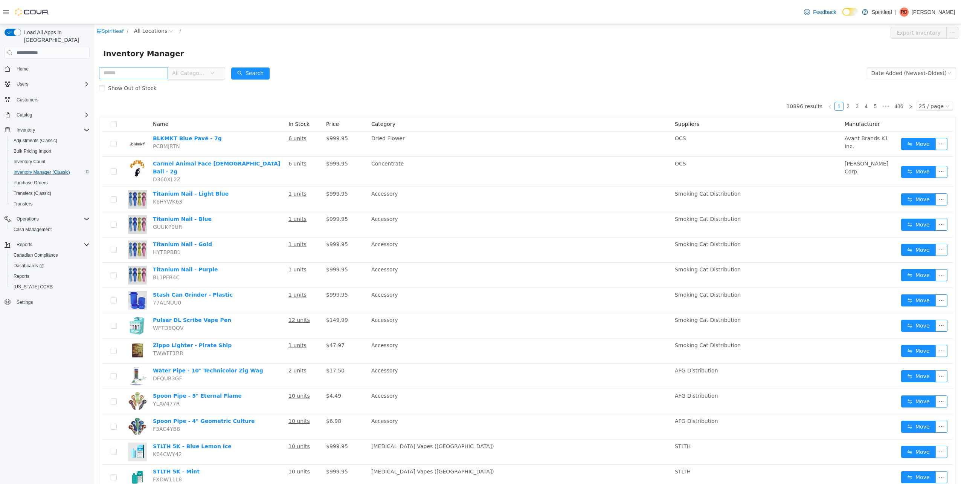 The height and width of the screenshot is (484, 961). I want to click on span: GUUKP0UR, so click(73, 203).